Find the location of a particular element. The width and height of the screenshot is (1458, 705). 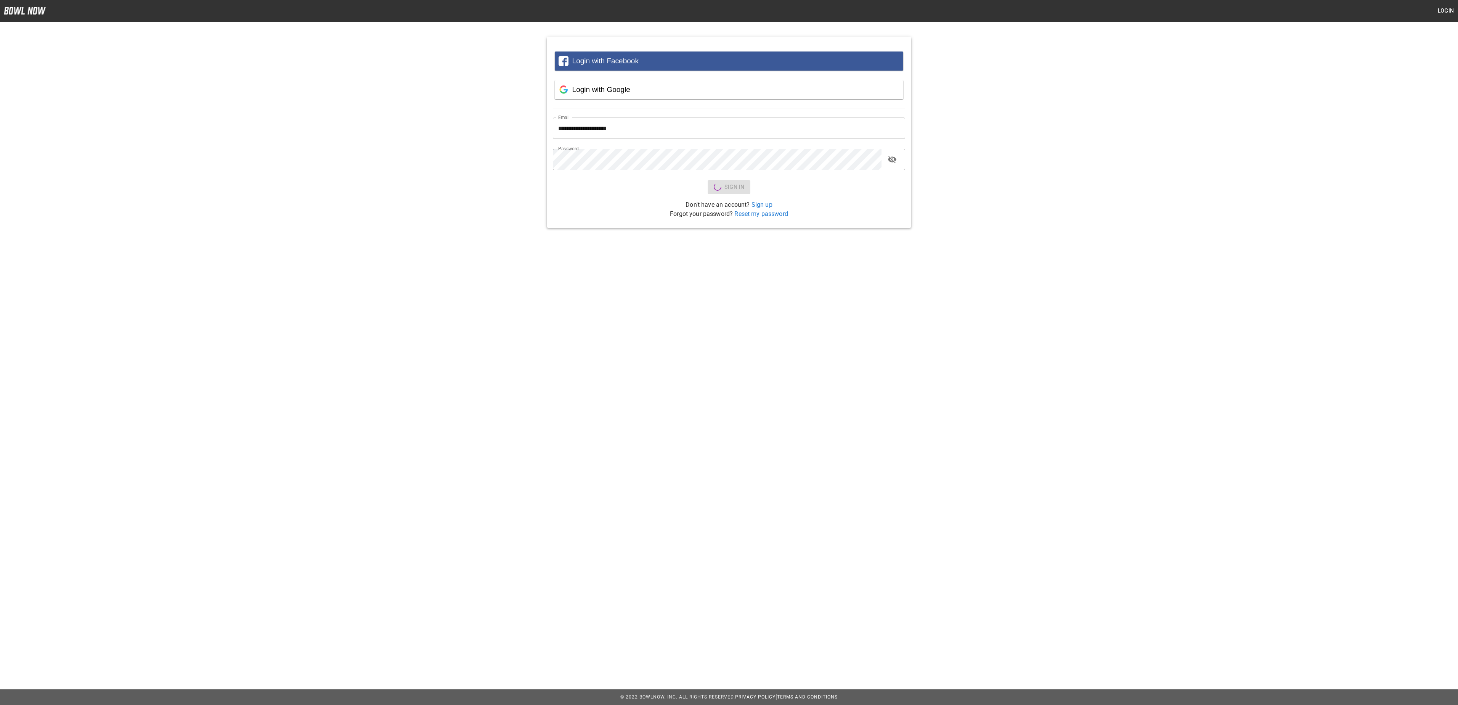

a: Terms and Conditions is located at coordinates (807, 697).